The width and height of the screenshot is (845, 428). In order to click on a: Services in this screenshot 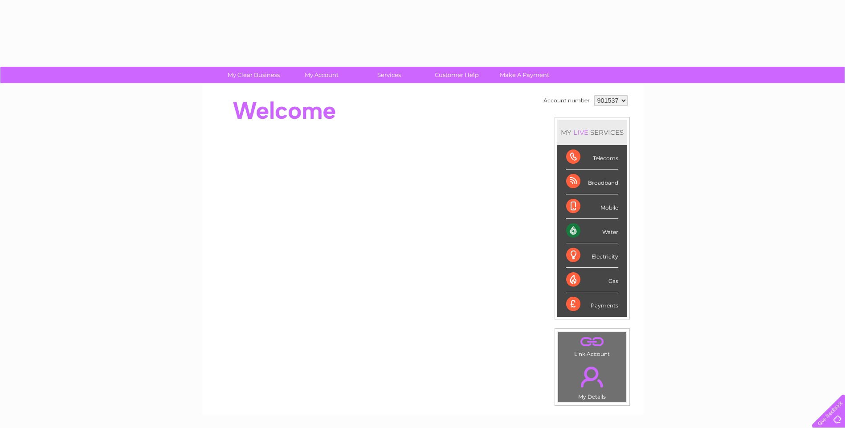, I will do `click(389, 75)`.